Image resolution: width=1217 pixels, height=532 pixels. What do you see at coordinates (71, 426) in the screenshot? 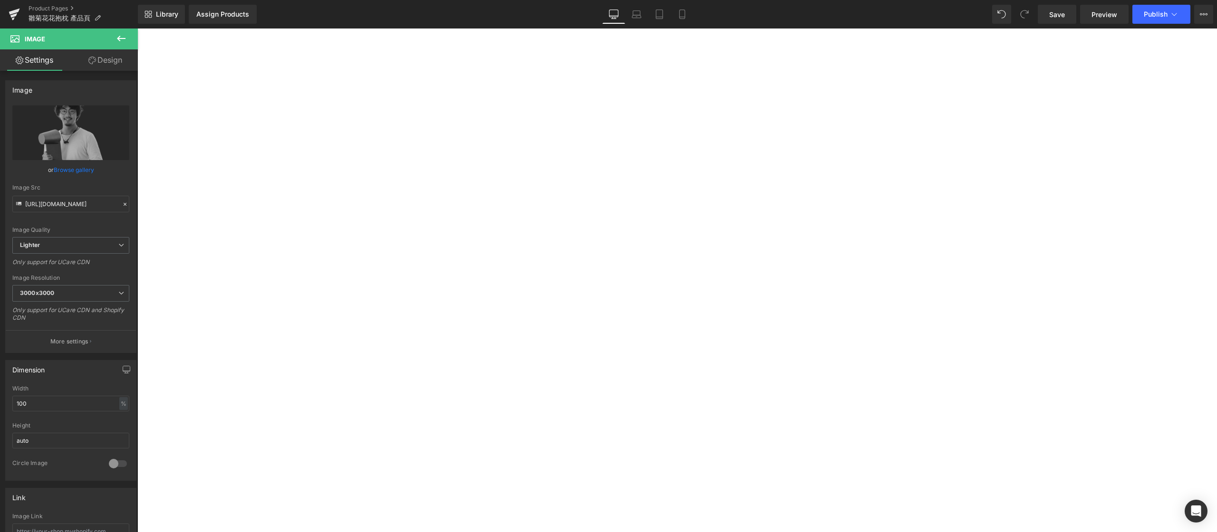
I see `div: Height` at bounding box center [71, 426].